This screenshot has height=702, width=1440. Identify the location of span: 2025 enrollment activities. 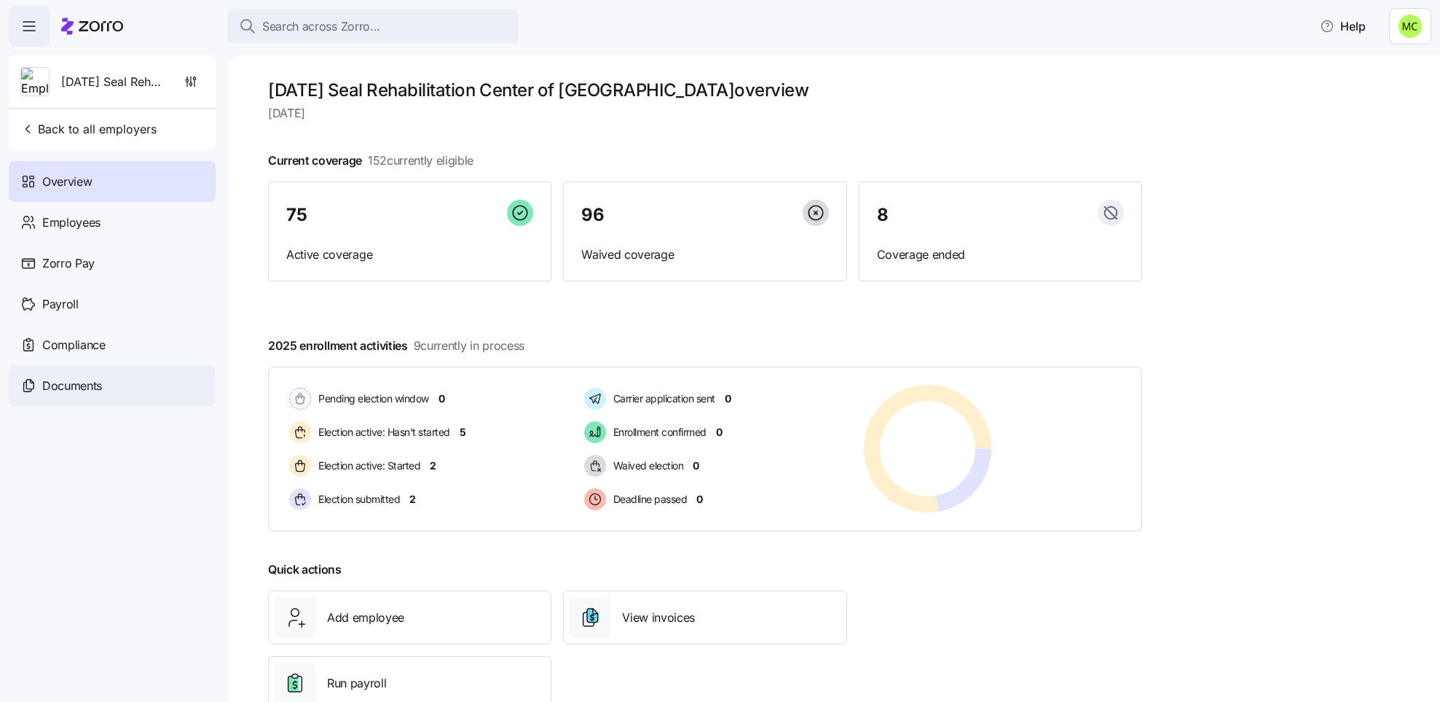
(396, 345).